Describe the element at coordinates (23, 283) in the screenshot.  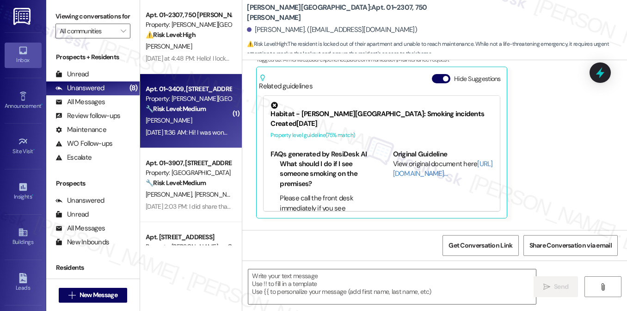
I see `a: Leads` at that location.